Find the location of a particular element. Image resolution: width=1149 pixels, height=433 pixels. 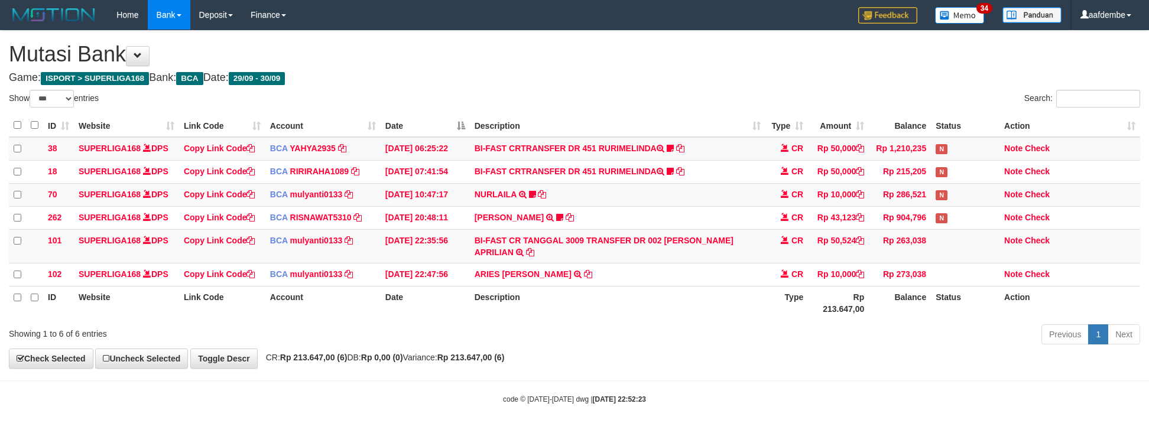

a: RIRIRAHA1089 is located at coordinates (320, 171).